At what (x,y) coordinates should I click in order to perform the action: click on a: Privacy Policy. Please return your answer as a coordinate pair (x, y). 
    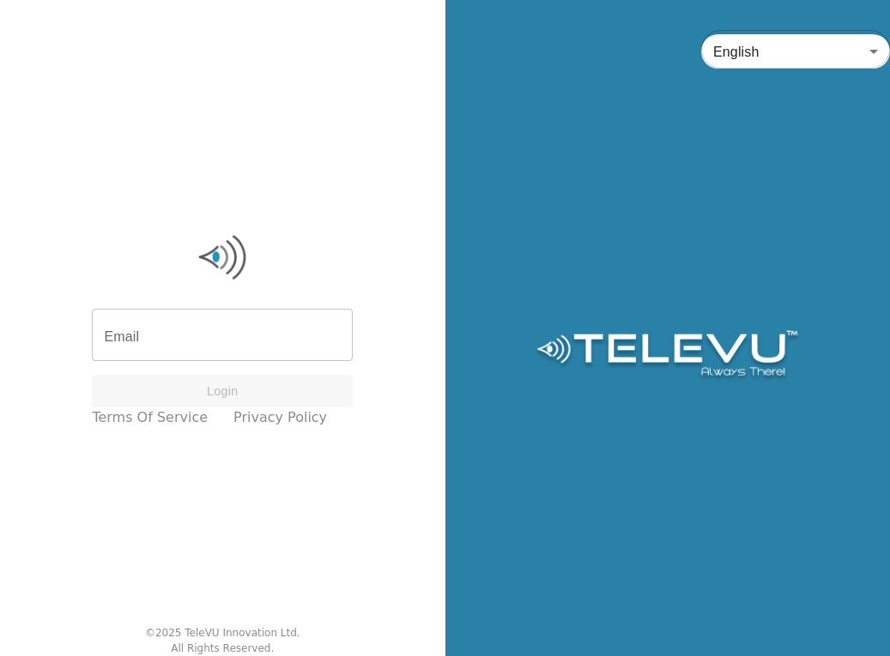
    Looking at the image, I should click on (280, 418).